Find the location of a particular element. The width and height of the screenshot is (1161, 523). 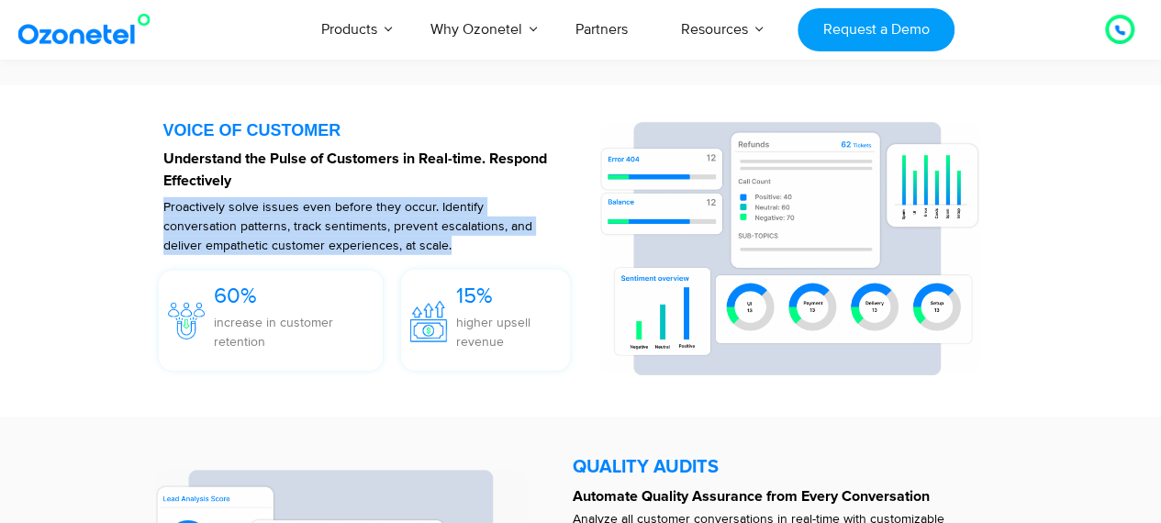

span: 15% is located at coordinates (475, 296).